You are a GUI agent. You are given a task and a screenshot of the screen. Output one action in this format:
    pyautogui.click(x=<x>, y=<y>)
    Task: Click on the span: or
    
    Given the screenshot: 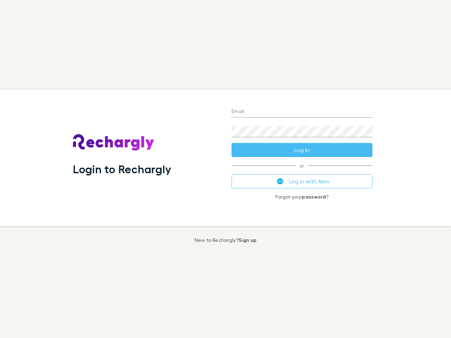 What is the action you would take?
    pyautogui.click(x=302, y=165)
    